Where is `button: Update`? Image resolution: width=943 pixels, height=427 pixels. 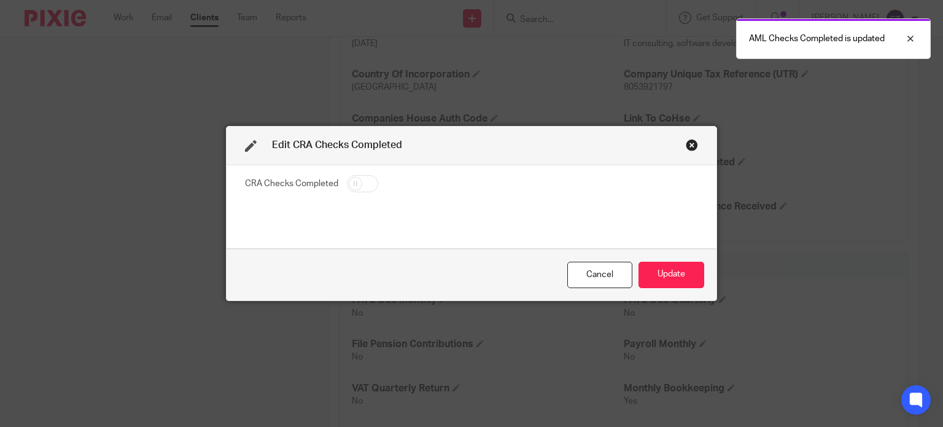
button: Update is located at coordinates (671, 274).